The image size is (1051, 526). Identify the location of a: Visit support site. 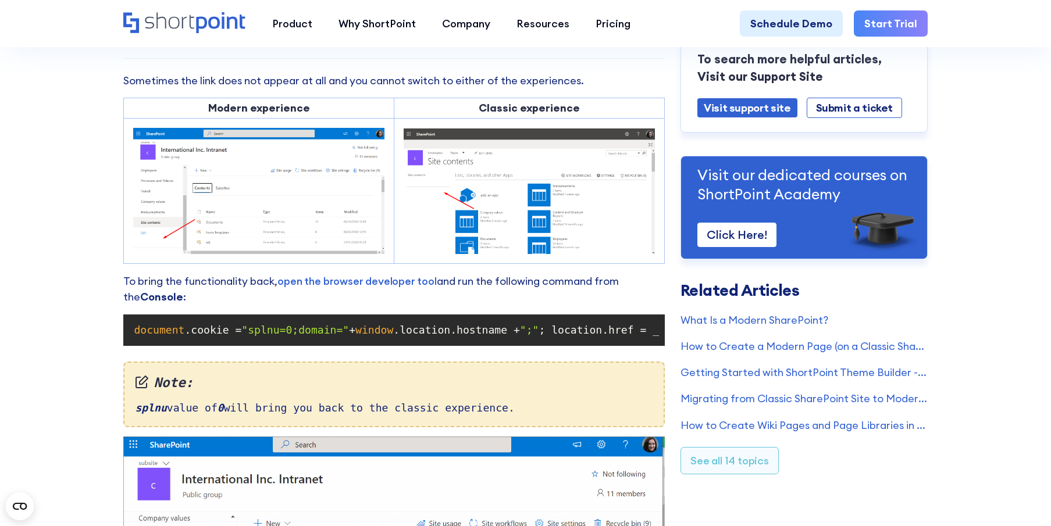
(748, 108).